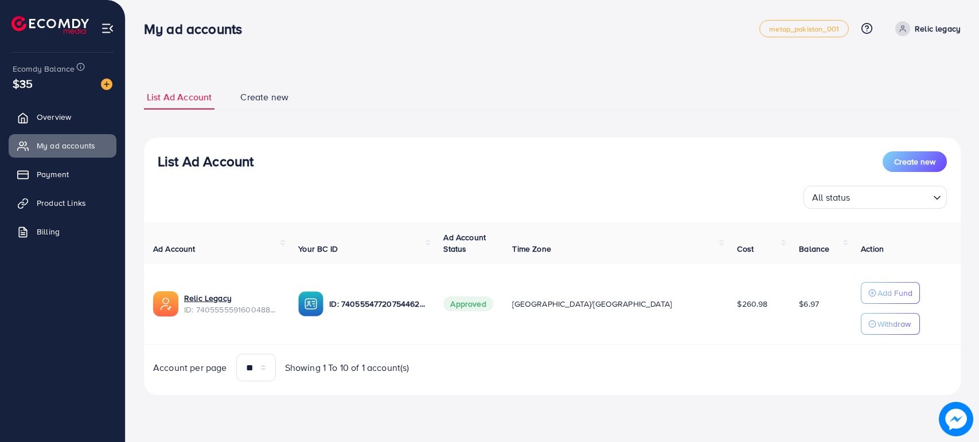 Image resolution: width=979 pixels, height=442 pixels. I want to click on div: <span class='underline'>Relic Legacy</span></br>7405555591600488449, so click(232, 304).